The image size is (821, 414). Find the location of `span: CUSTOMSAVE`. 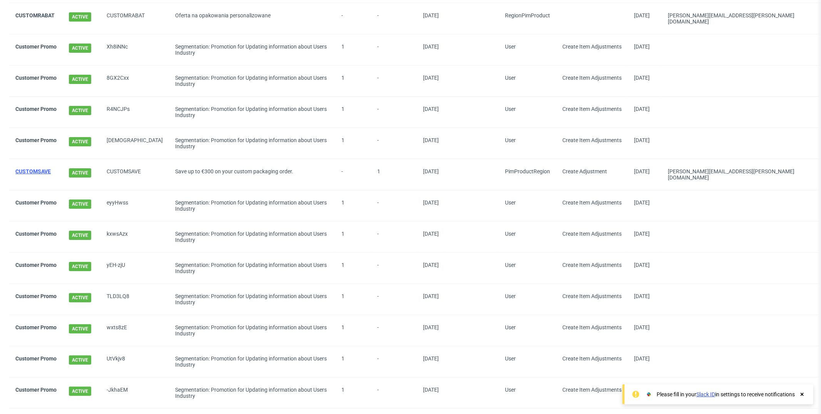

span: CUSTOMSAVE is located at coordinates (135, 174).